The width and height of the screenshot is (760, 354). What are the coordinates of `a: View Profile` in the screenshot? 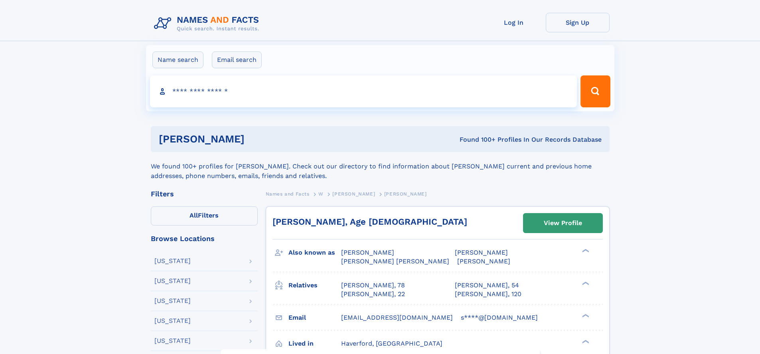 It's located at (563, 223).